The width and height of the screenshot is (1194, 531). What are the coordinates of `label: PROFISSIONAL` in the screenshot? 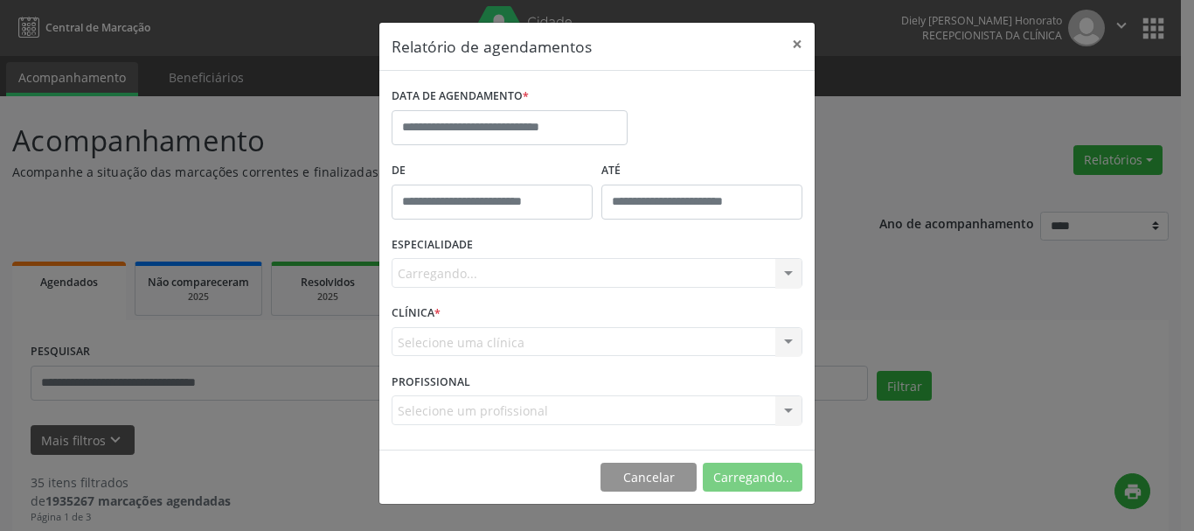 It's located at (431, 381).